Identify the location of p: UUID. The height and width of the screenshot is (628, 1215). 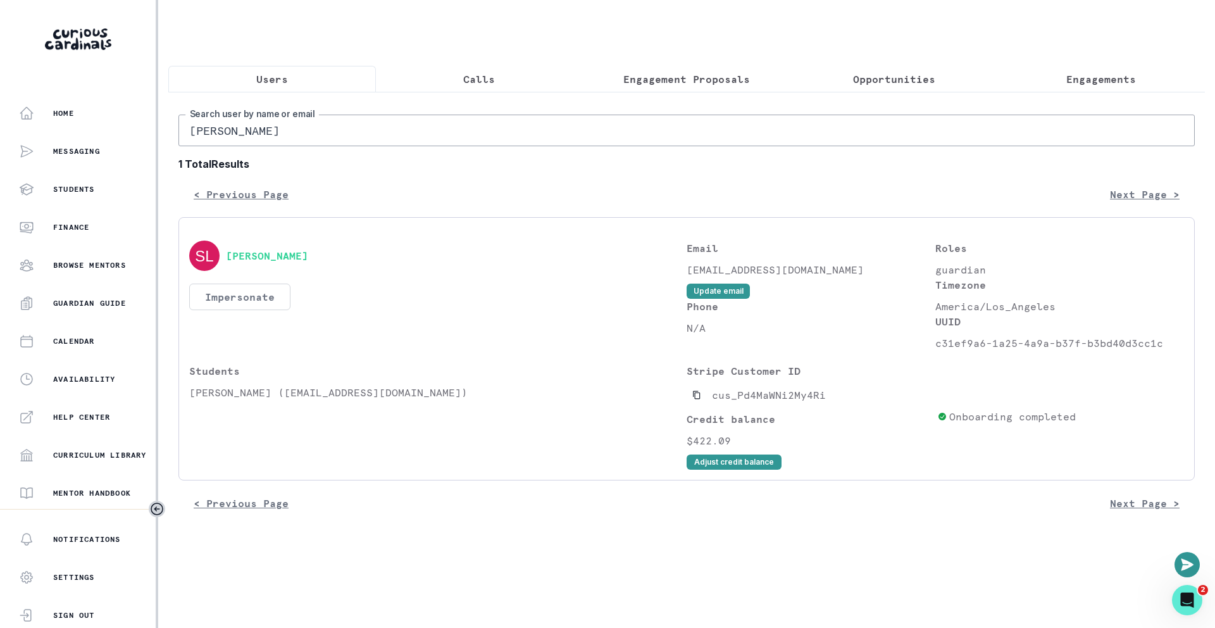
(1060, 322).